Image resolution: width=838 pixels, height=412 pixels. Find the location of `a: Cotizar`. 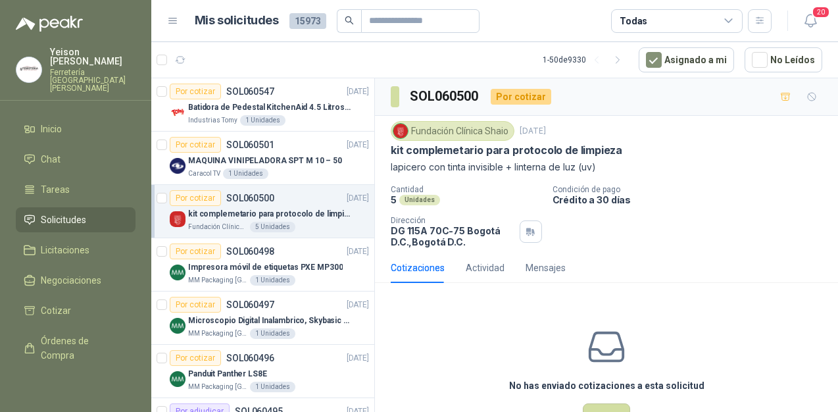

a: Cotizar is located at coordinates (76, 310).